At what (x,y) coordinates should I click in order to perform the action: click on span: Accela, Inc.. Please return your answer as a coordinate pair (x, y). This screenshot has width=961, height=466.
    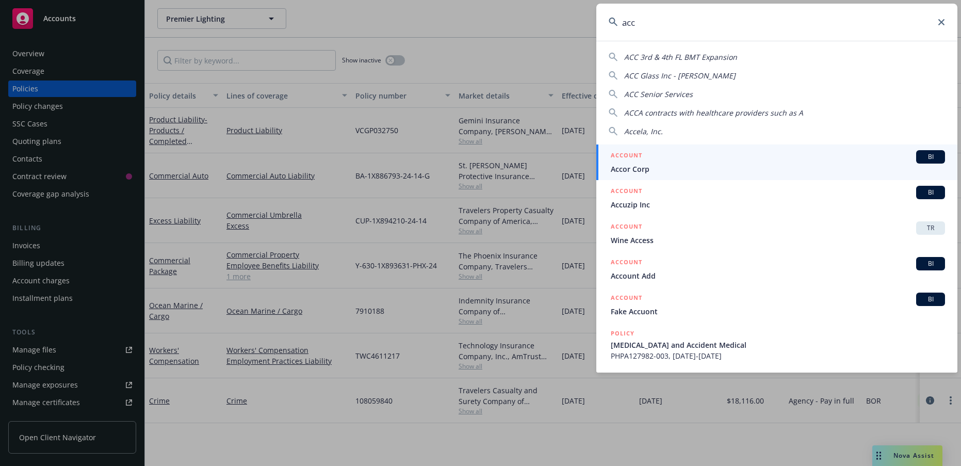
    Looking at the image, I should click on (643, 131).